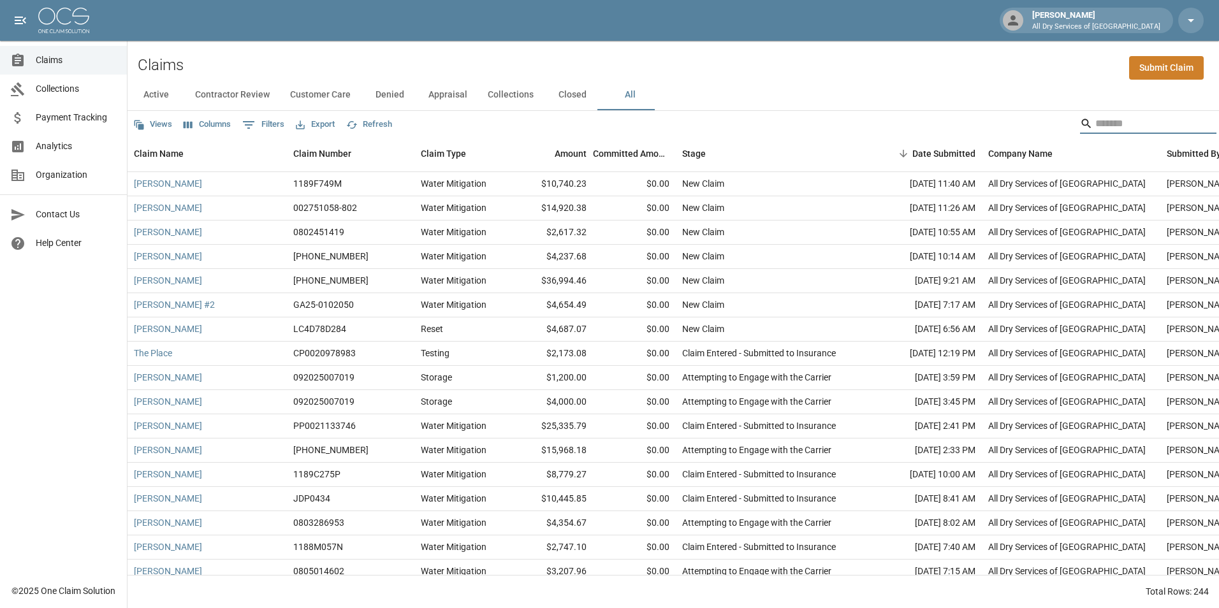 Image resolution: width=1219 pixels, height=608 pixels. What do you see at coordinates (315, 124) in the screenshot?
I see `button: Export` at bounding box center [315, 124].